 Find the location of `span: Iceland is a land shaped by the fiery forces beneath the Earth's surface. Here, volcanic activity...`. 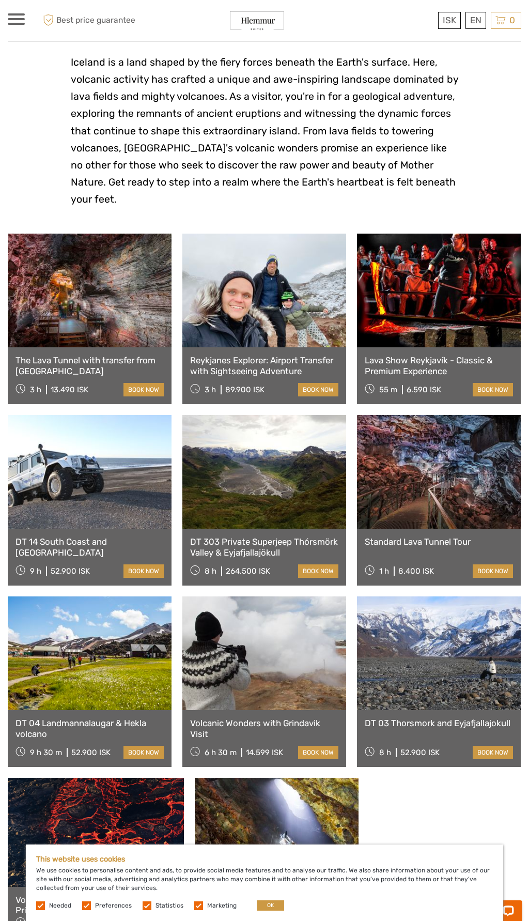

span: Iceland is a land shaped by the fiery forces beneath the Earth's surface. Here, volcanic activity... is located at coordinates (265, 131).